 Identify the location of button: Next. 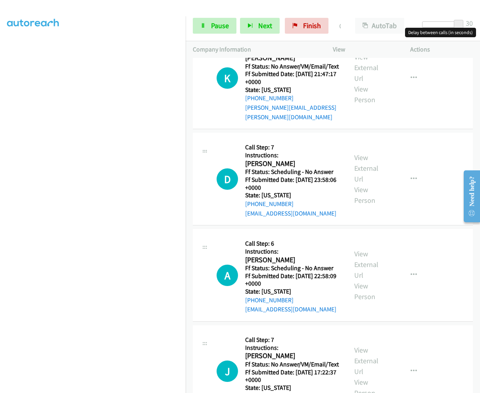
(260, 26).